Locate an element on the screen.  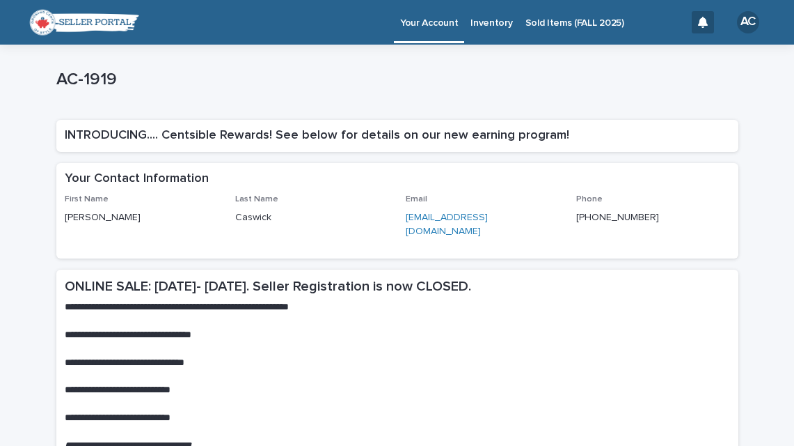
span: Last Name is located at coordinates (257, 199).